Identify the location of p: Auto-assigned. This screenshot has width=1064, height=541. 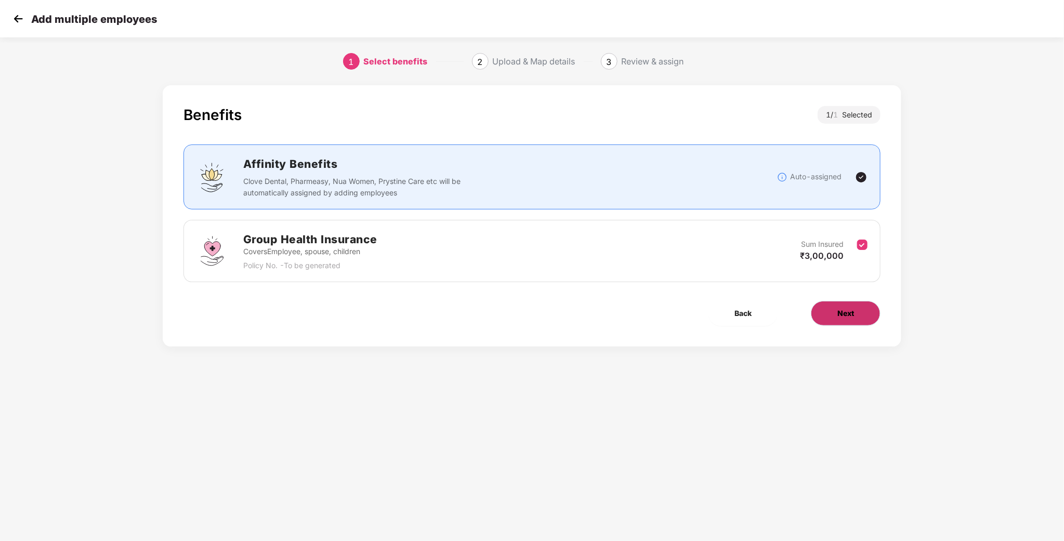
(815, 177).